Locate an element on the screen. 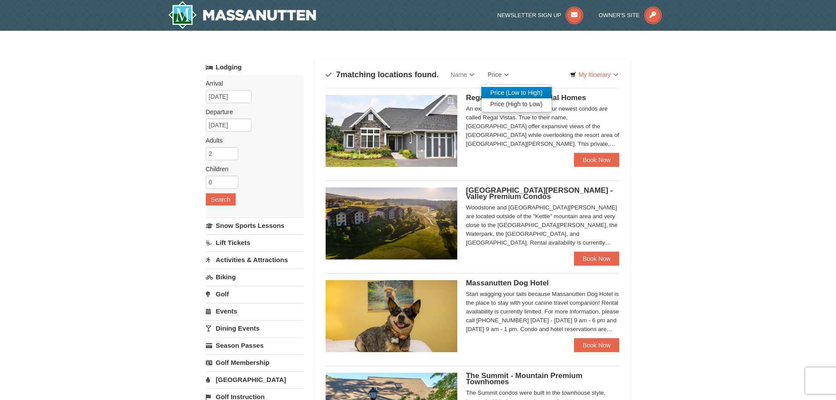 The height and width of the screenshot is (400, 836). img: 19218991-1-902409a9.jpg is located at coordinates (392, 131).